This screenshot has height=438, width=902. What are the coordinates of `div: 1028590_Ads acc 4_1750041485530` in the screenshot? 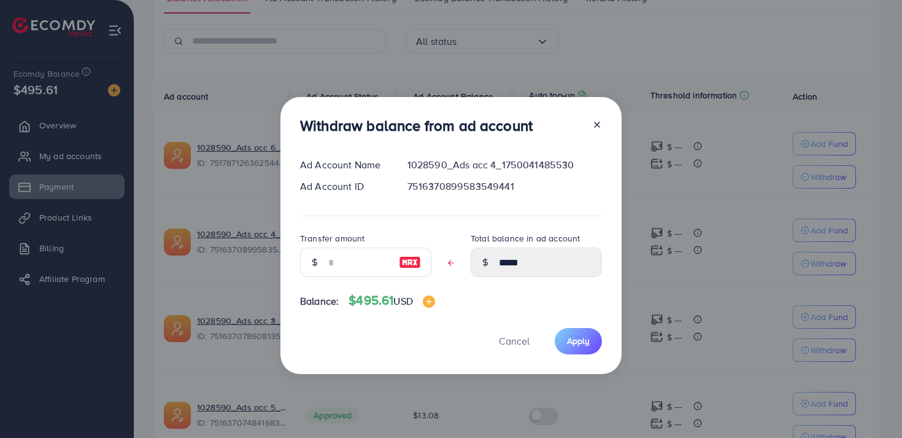 It's located at (504, 164).